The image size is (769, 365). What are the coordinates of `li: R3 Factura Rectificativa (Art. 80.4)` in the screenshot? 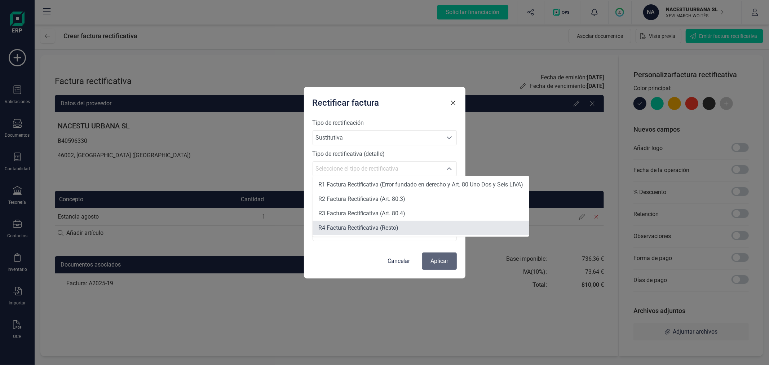 It's located at (421, 213).